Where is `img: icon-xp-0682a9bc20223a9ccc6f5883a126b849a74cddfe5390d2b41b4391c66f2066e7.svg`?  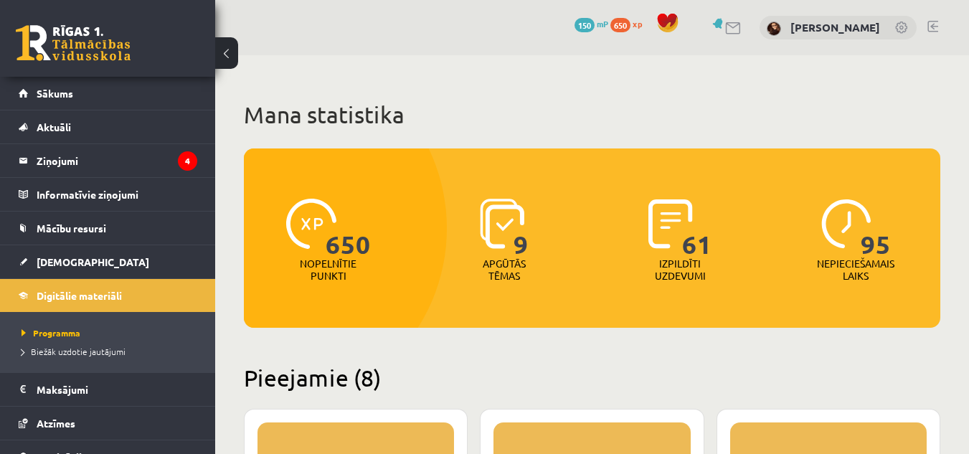 img: icon-xp-0682a9bc20223a9ccc6f5883a126b849a74cddfe5390d2b41b4391c66f2066e7.svg is located at coordinates (311, 224).